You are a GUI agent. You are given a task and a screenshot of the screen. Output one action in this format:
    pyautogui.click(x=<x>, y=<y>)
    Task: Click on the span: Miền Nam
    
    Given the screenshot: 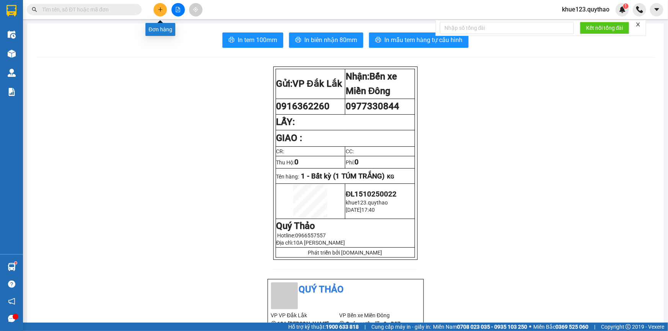 What is the action you would take?
    pyautogui.click(x=480, y=327)
    